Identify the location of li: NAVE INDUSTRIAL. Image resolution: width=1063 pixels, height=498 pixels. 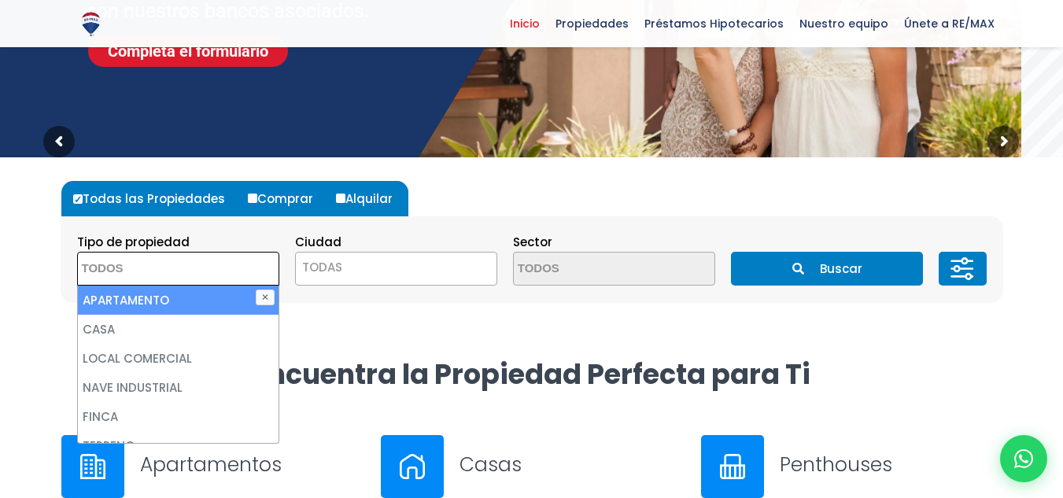
(178, 387).